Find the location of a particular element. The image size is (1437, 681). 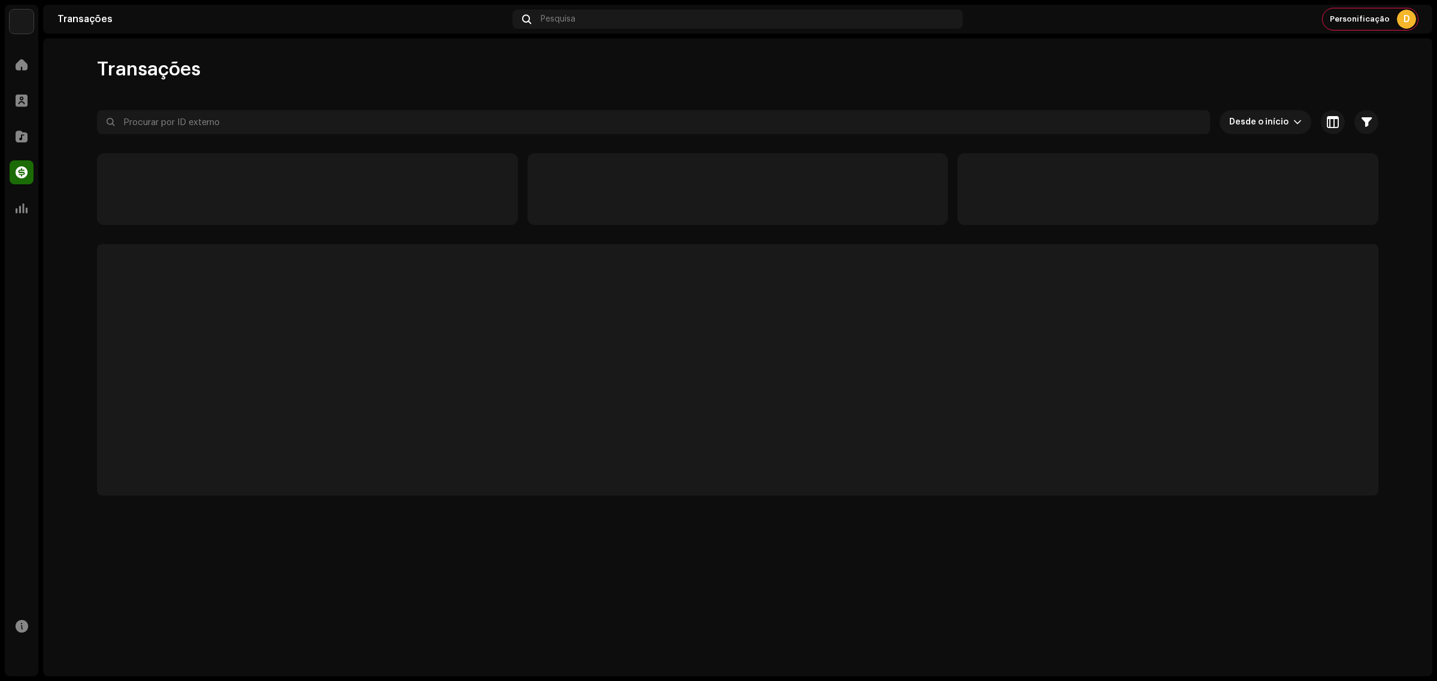

span: Personificação is located at coordinates (1360, 19).